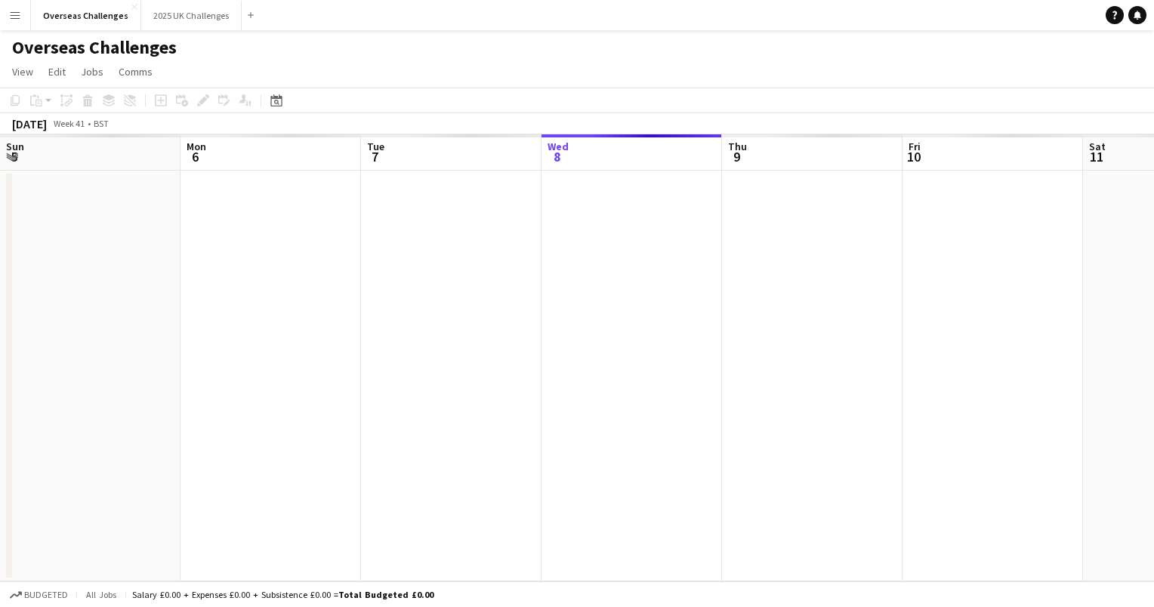 This screenshot has width=1154, height=607. What do you see at coordinates (386, 594) in the screenshot?
I see `span: Total Budgeted £0.00` at bounding box center [386, 594].